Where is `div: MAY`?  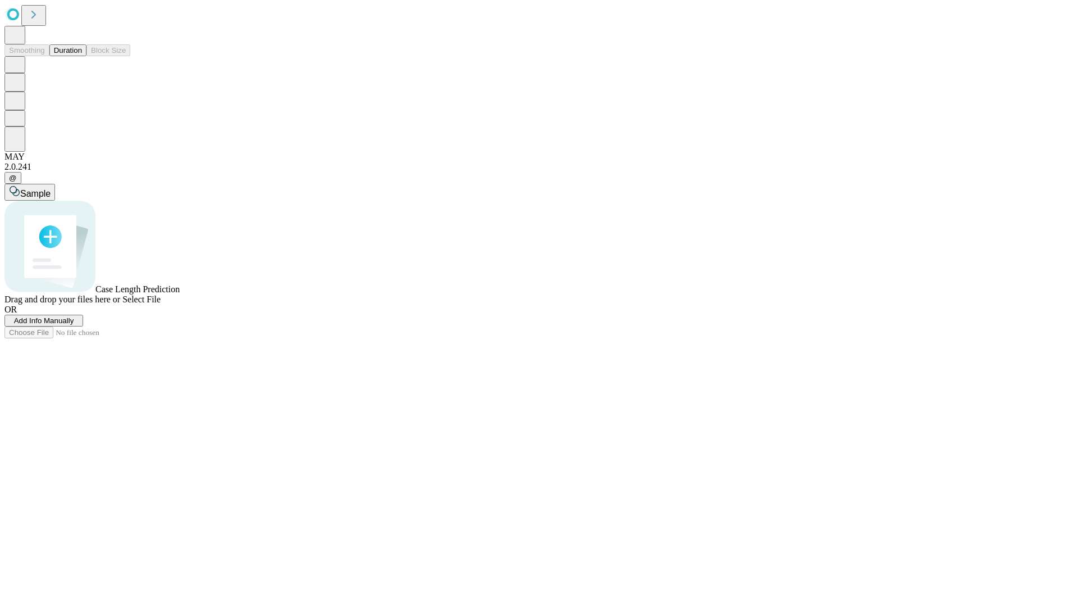 div: MAY is located at coordinates (539, 157).